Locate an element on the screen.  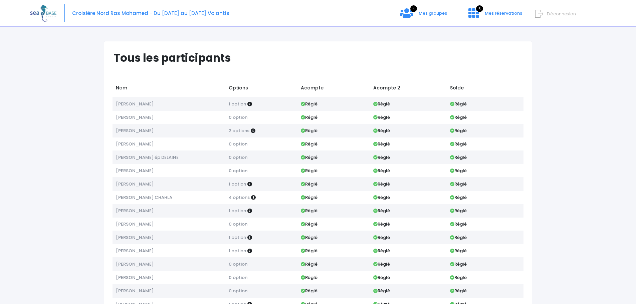
td: Acompte is located at coordinates (334, 89).